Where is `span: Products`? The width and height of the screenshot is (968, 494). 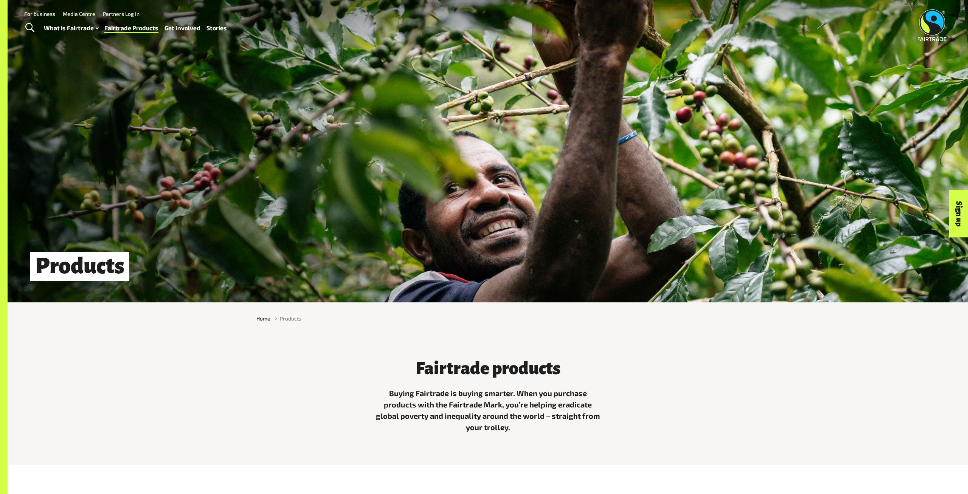
span: Products is located at coordinates (291, 318).